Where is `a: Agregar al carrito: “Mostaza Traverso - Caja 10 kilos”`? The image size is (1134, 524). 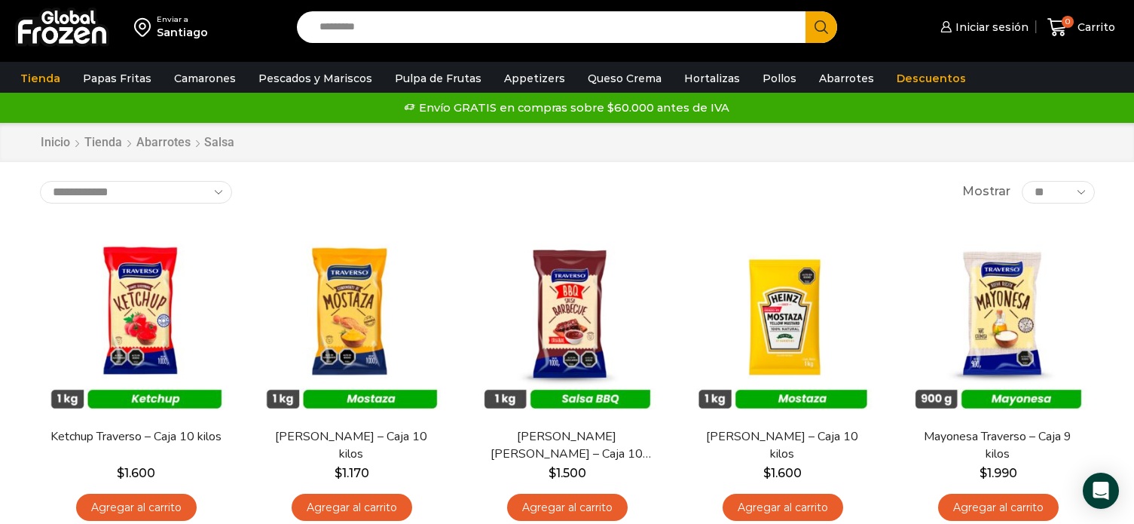
a: Agregar al carrito: “Mostaza Traverso - Caja 10 kilos” is located at coordinates (352, 507).